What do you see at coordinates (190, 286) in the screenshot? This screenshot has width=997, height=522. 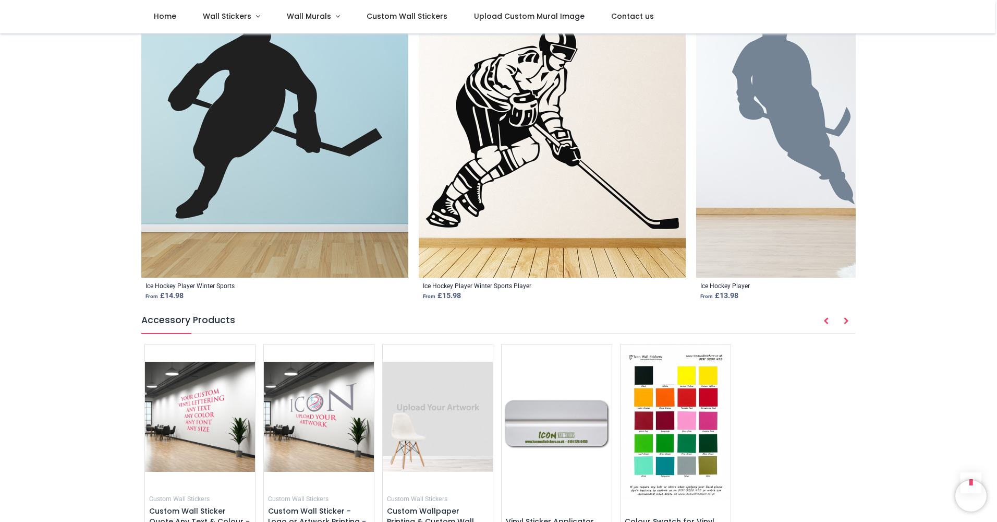 I see `div: Ice Hockey Player Winter Sports` at bounding box center [190, 286].